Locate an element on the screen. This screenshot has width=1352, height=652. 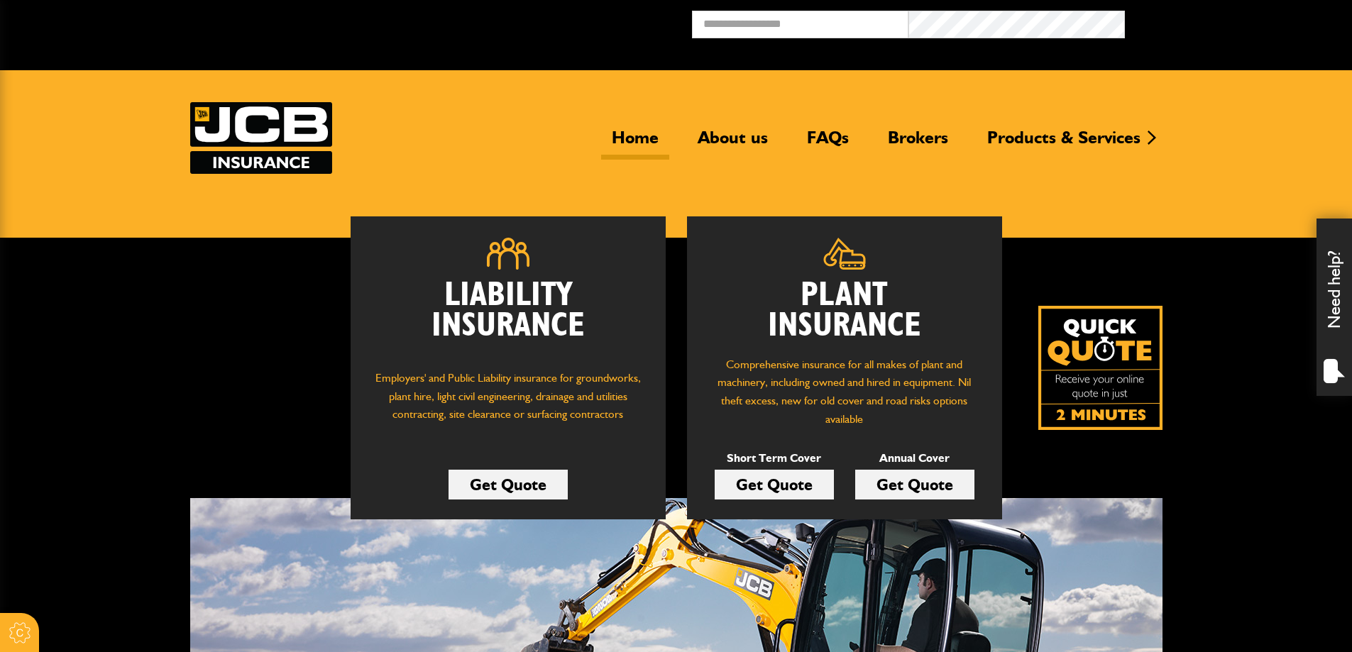
p: Short Term Cover is located at coordinates (774, 458).